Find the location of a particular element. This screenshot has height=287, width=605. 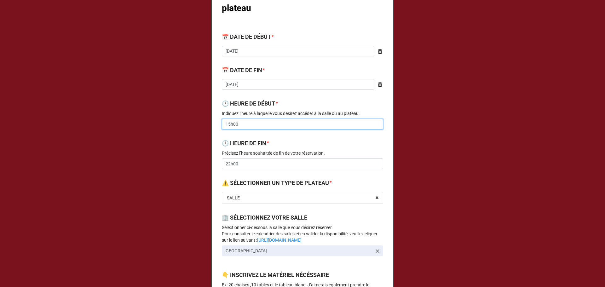

p: Indiquez l’heure à laquelle vous désirez accéder à la salle ou au plateau. is located at coordinates (303, 113).